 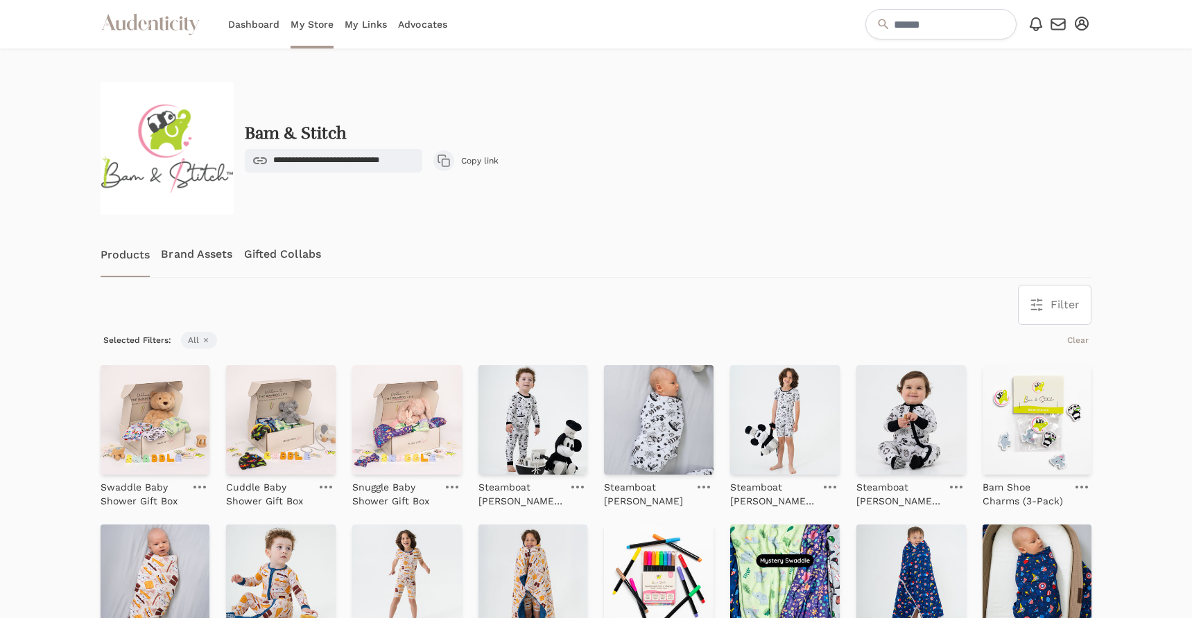 I want to click on a: Steamboat Willie Convertible Romper, so click(x=911, y=420).